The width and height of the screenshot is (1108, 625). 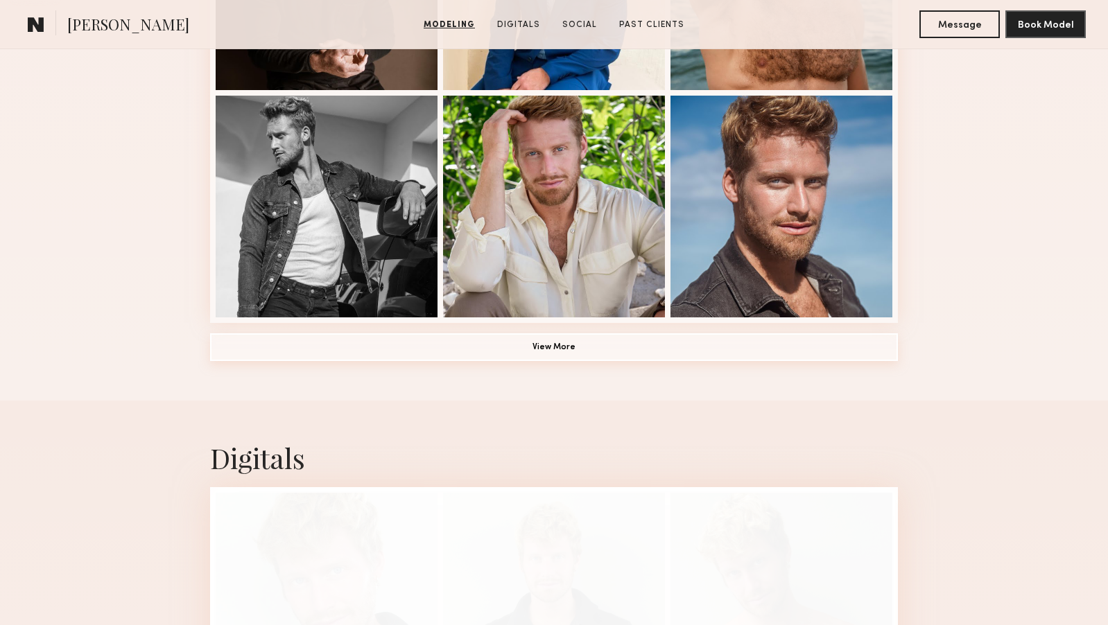 I want to click on div: Digitals, so click(x=554, y=457).